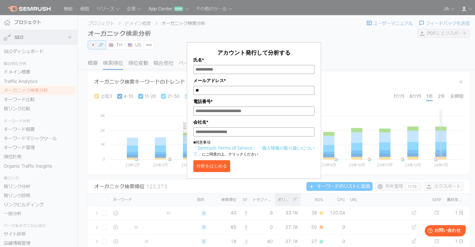 This screenshot has width=475, height=247. What do you see at coordinates (254, 151) in the screenshot?
I see `a: 「個人情報の取り扱いについて」` at bounding box center [254, 151].